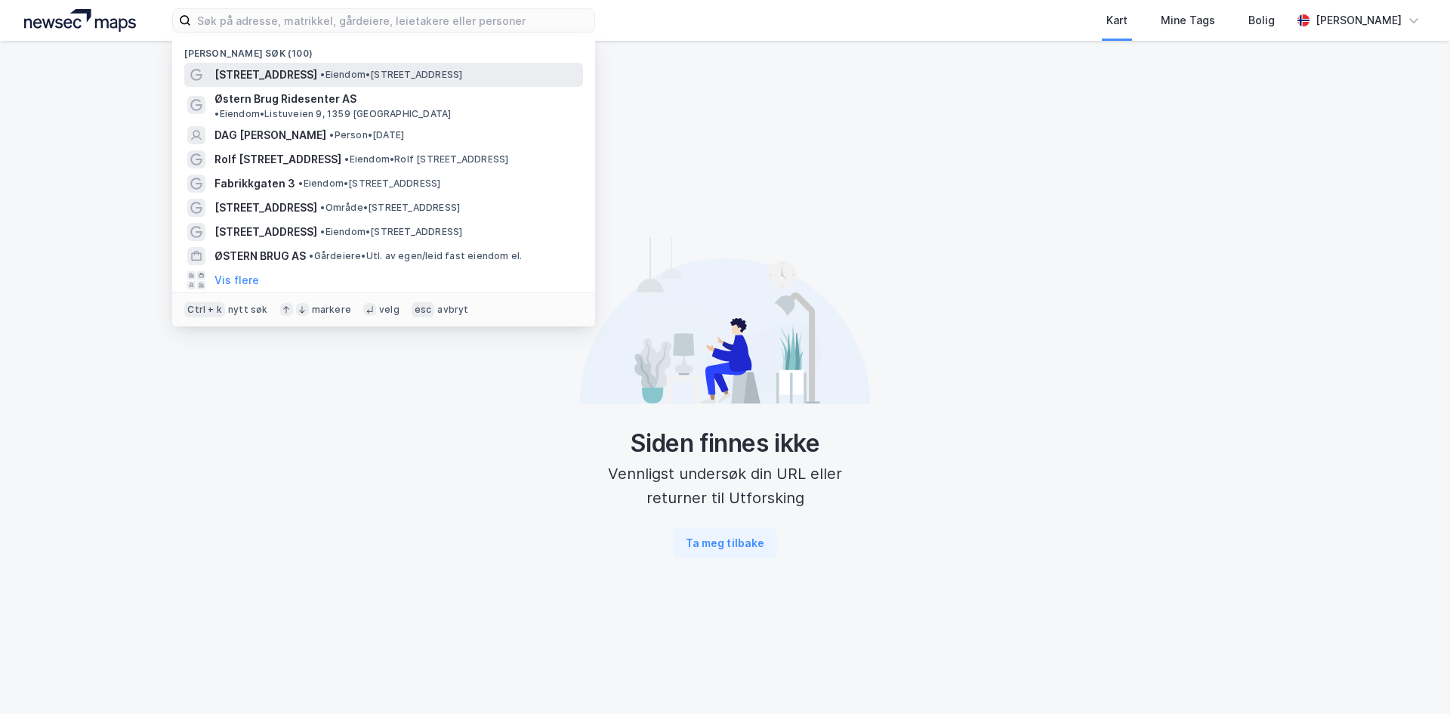 The width and height of the screenshot is (1450, 714). I want to click on input: Søk på adresse, matrikkel, gårdeiere, leietakere eller personer, so click(393, 20).